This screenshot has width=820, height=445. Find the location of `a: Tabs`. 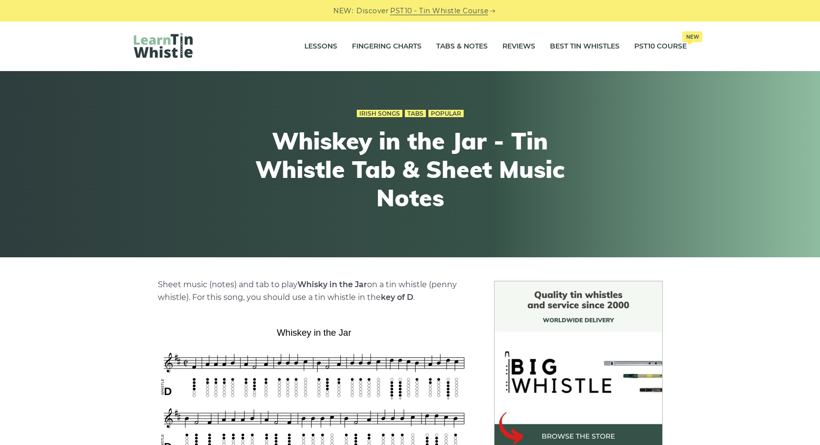

a: Tabs is located at coordinates (415, 114).